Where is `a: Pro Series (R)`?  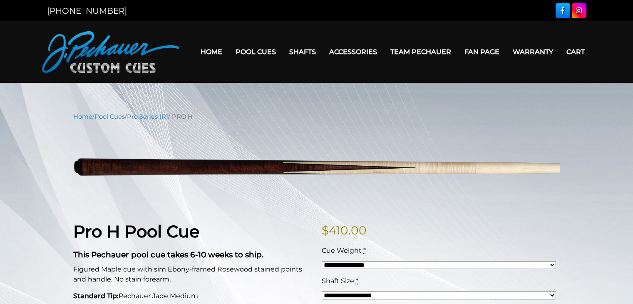 a: Pro Series (R) is located at coordinates (147, 117).